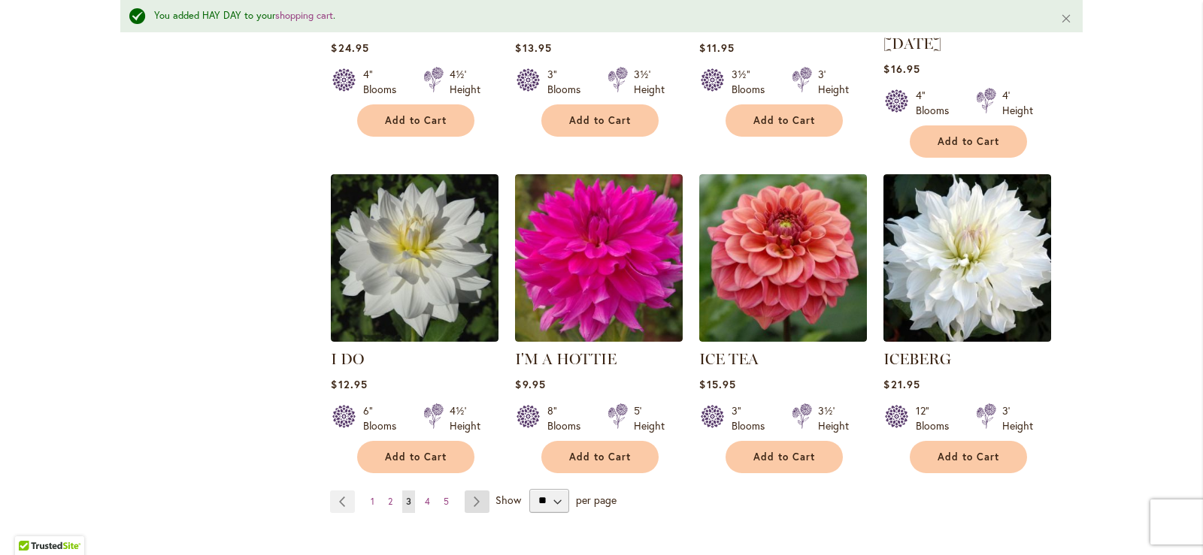 Image resolution: width=1203 pixels, height=555 pixels. I want to click on span: $16.95, so click(901, 68).